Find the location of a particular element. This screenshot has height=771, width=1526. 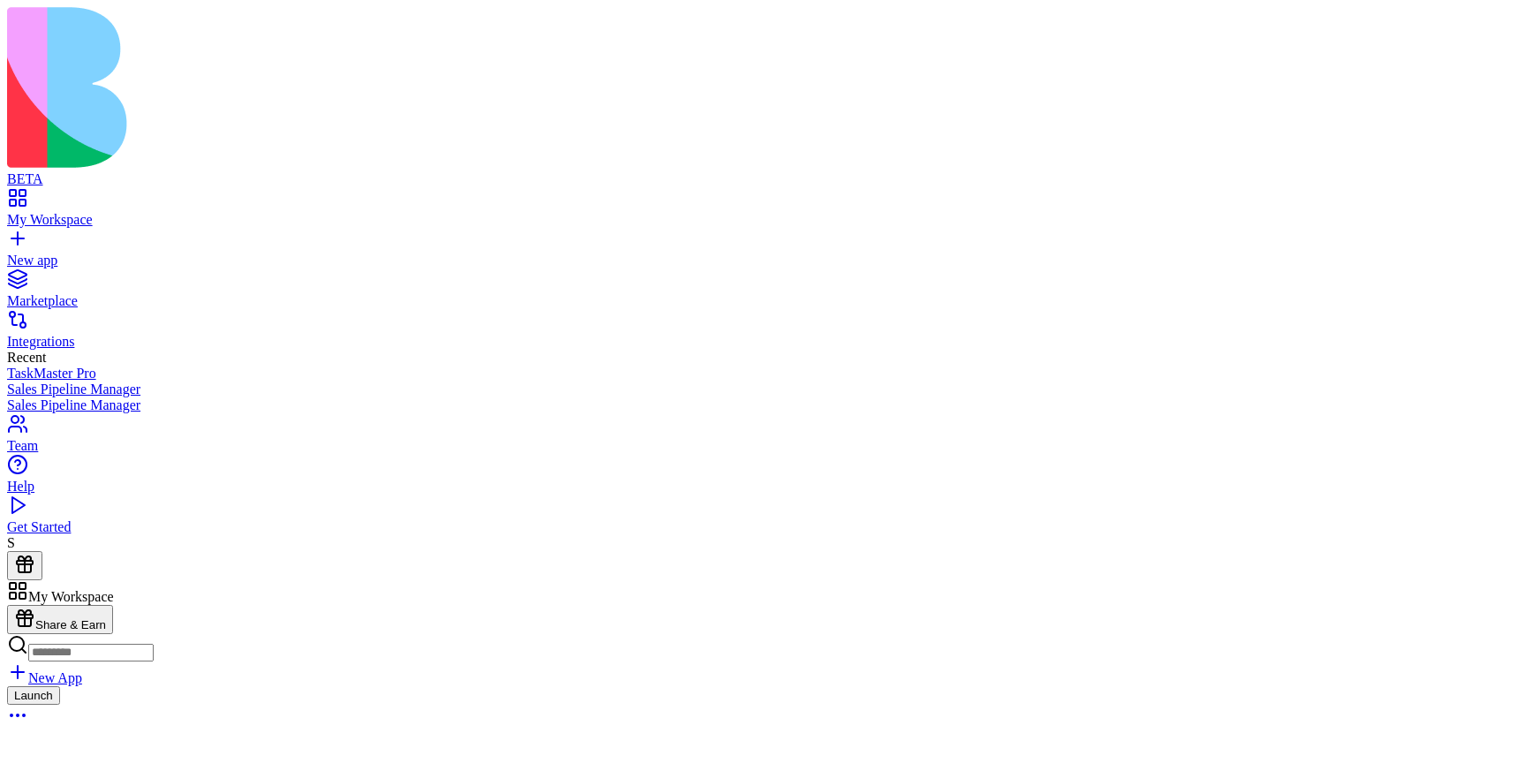

span: Recent is located at coordinates (26, 357).